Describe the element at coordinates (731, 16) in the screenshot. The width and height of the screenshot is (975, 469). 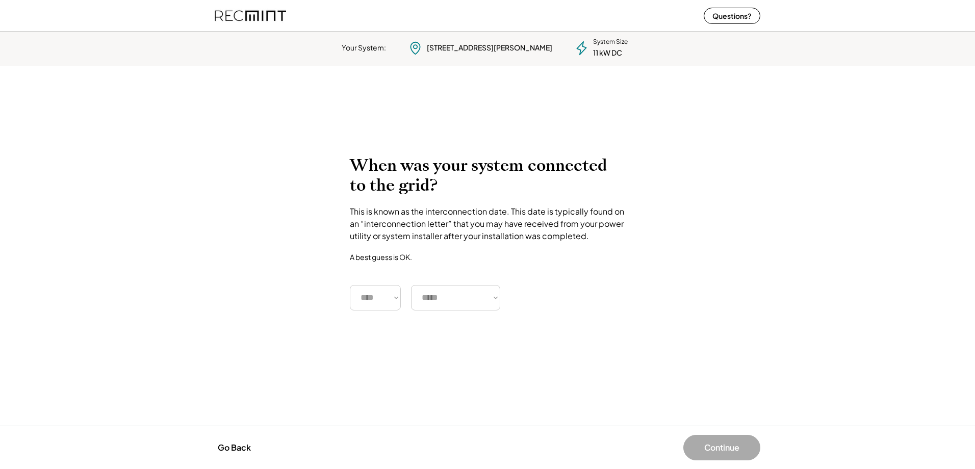
I see `button: Questions?` at that location.